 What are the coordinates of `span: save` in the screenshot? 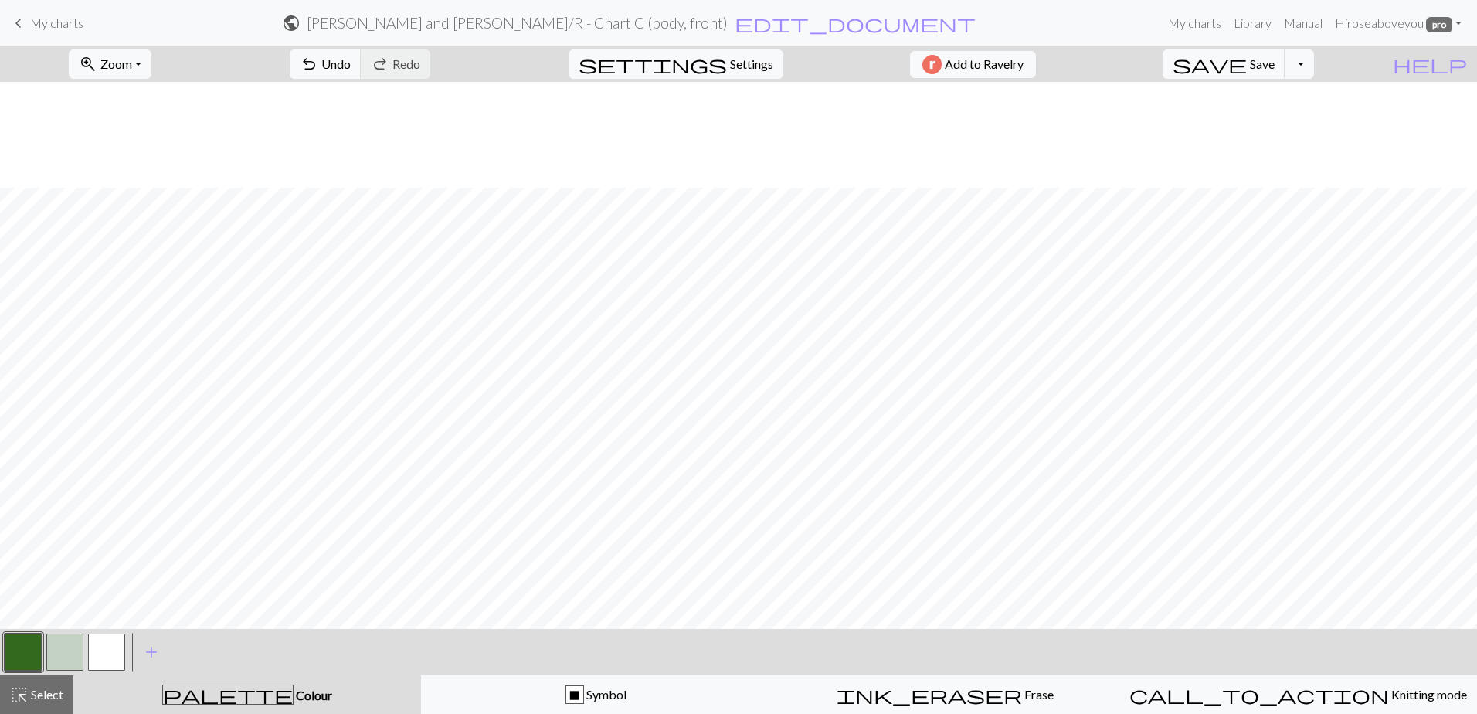 It's located at (1210, 64).